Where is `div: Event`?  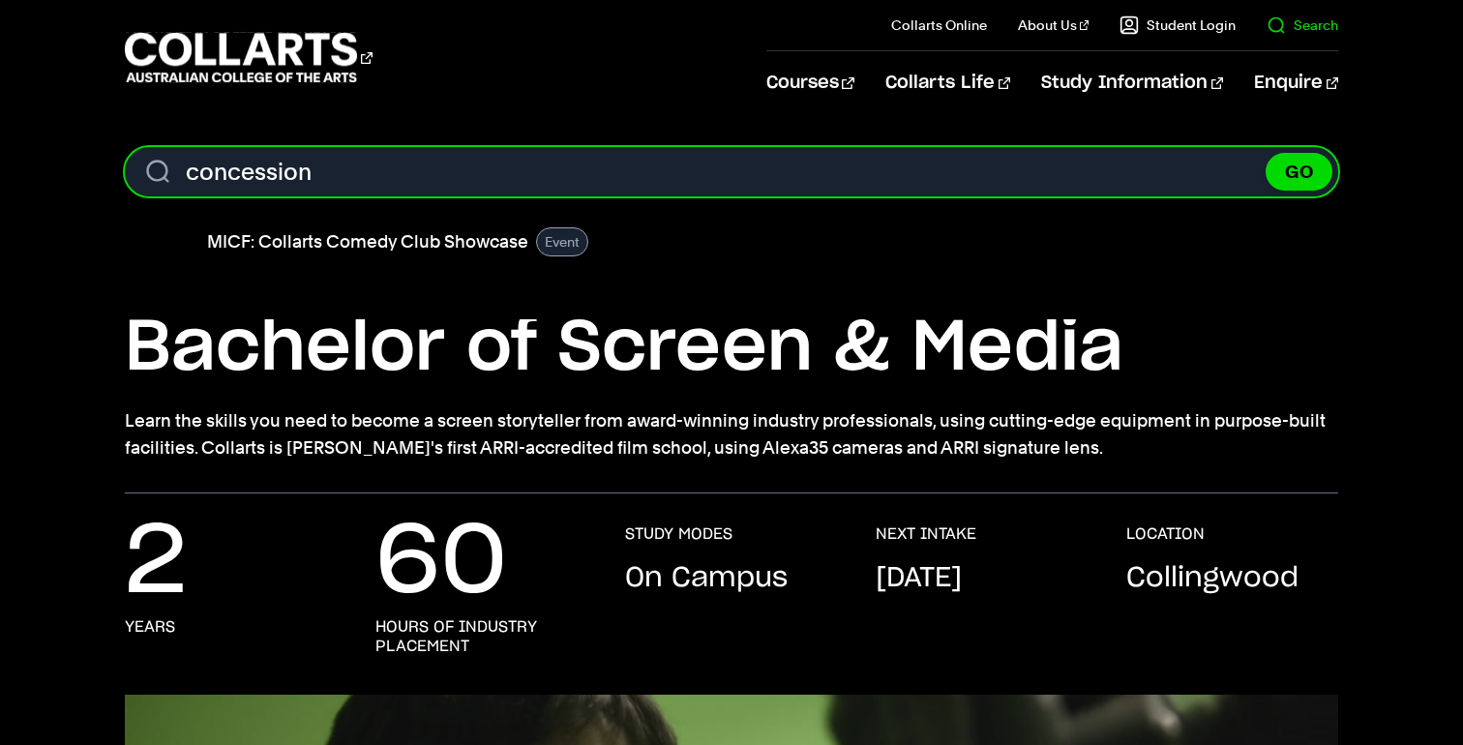
div: Event is located at coordinates (562, 242).